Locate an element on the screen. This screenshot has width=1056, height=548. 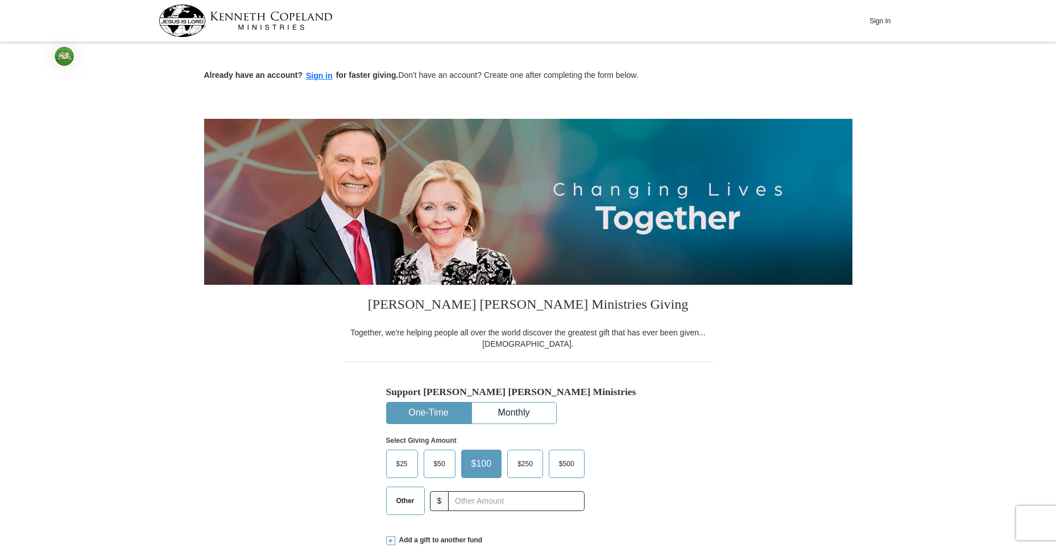
input: Other Amount is located at coordinates (516, 501).